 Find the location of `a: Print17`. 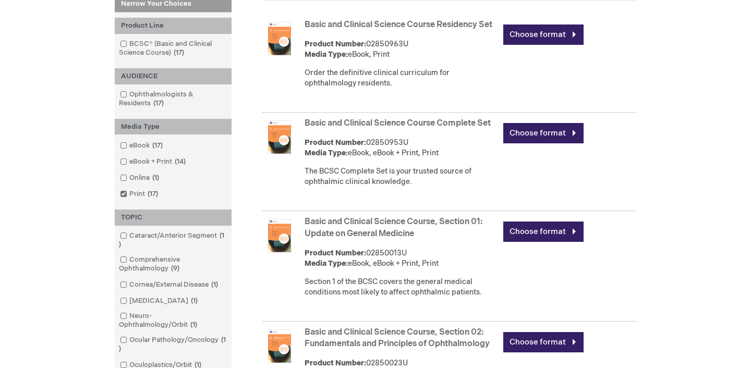

a: Print17 is located at coordinates (140, 194).